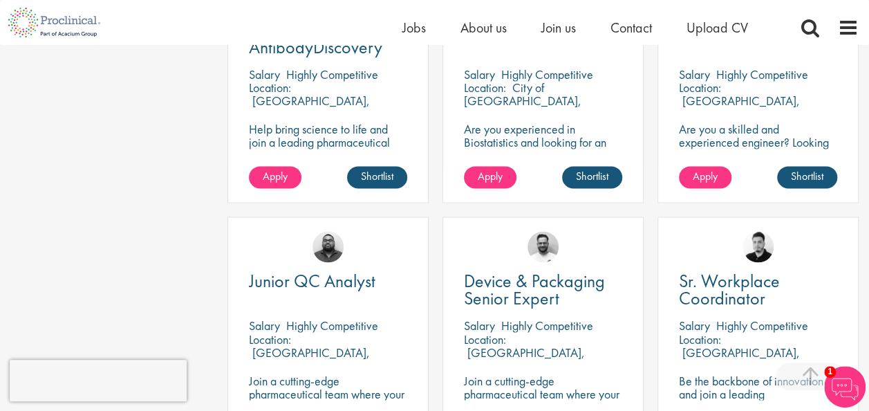  Describe the element at coordinates (328, 246) in the screenshot. I see `img: Ashley Bennett` at that location.